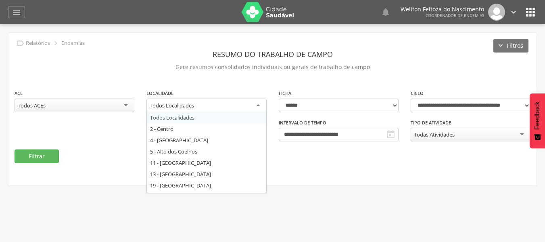 This screenshot has height=242, width=545. I want to click on p: Gere resumos consolidados individuais ou gerais de trabalho de campo, so click(272, 67).